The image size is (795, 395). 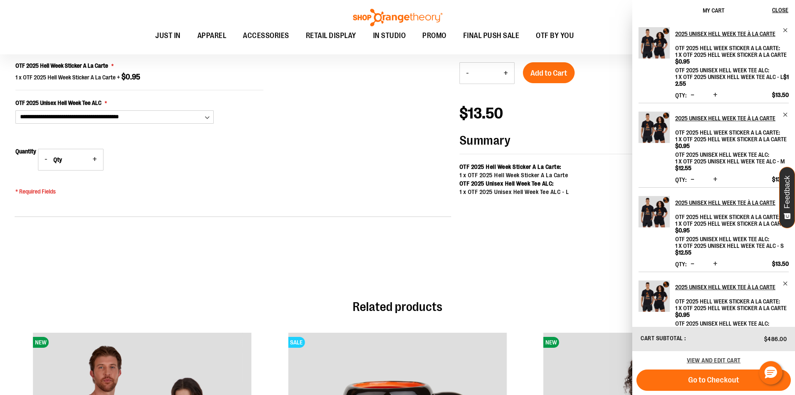 What do you see at coordinates (62, 66) in the screenshot?
I see `span: OTF 2025 Hell Week Sticker A La Carte` at bounding box center [62, 66].